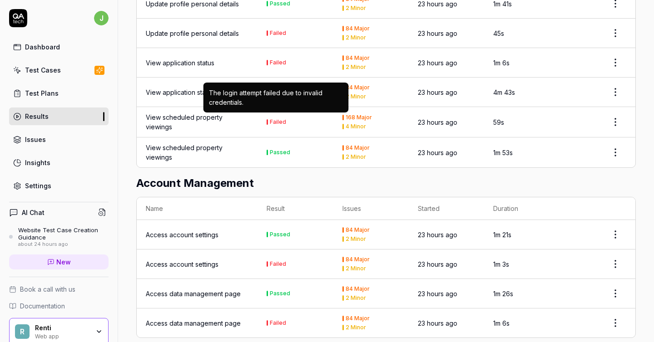  What do you see at coordinates (276, 98) in the screenshot?
I see `div: The login attempt failed due to invalid credentials.` at bounding box center [276, 98].